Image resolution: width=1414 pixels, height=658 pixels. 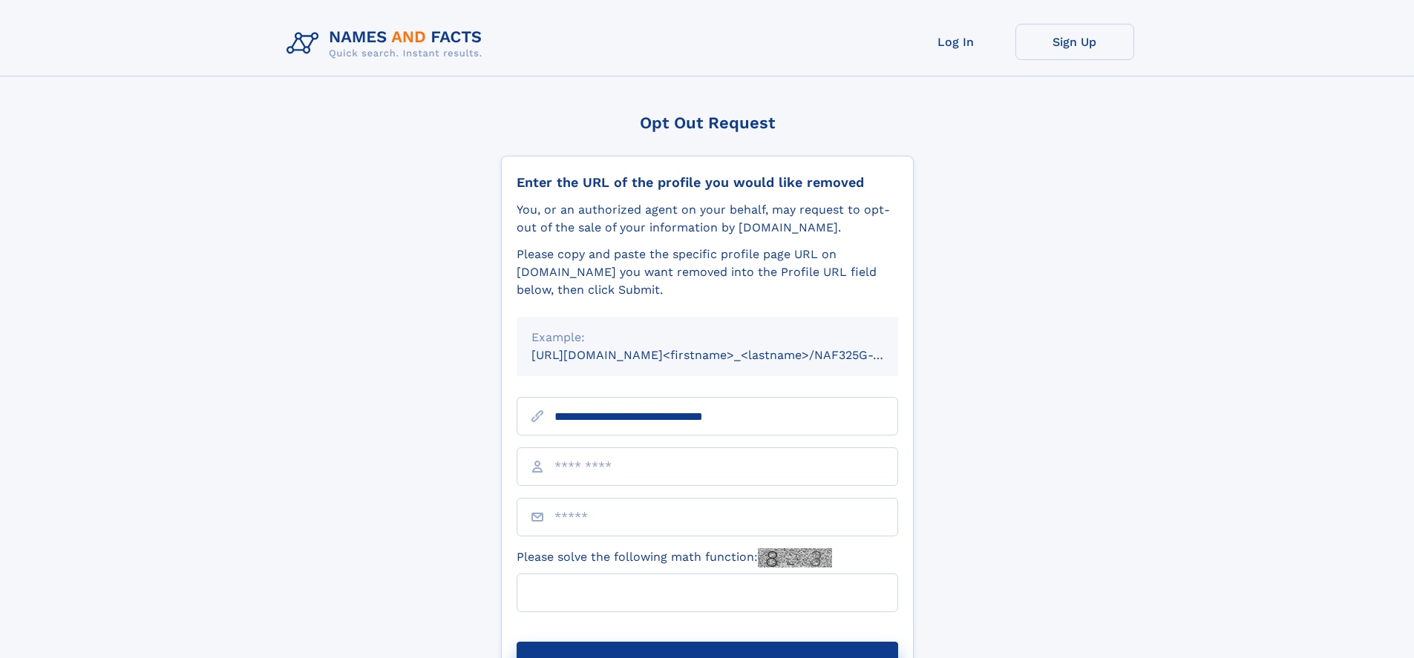 I want to click on div: You, or an authorized agent on your behalf, may request to opt-out of the sale of your informatio..., so click(x=707, y=219).